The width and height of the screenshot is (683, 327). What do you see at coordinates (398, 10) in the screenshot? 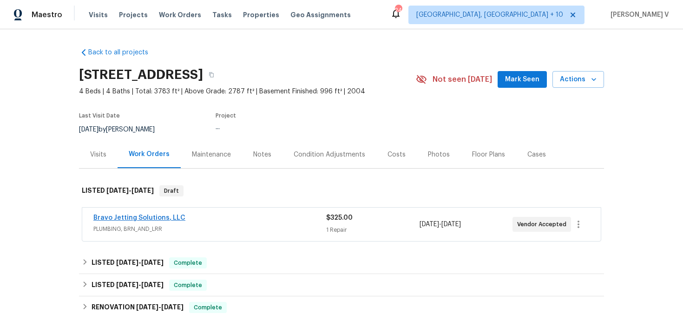
I see `div: 248` at bounding box center [398, 10].